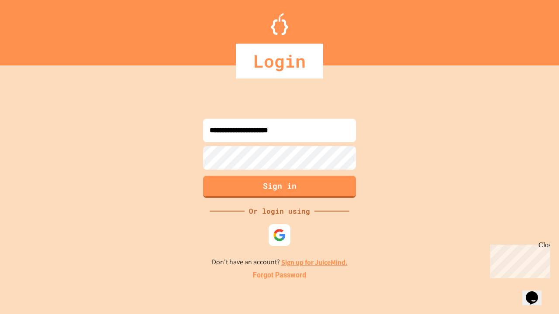 The image size is (559, 314). I want to click on a: Forgot Password, so click(279, 275).